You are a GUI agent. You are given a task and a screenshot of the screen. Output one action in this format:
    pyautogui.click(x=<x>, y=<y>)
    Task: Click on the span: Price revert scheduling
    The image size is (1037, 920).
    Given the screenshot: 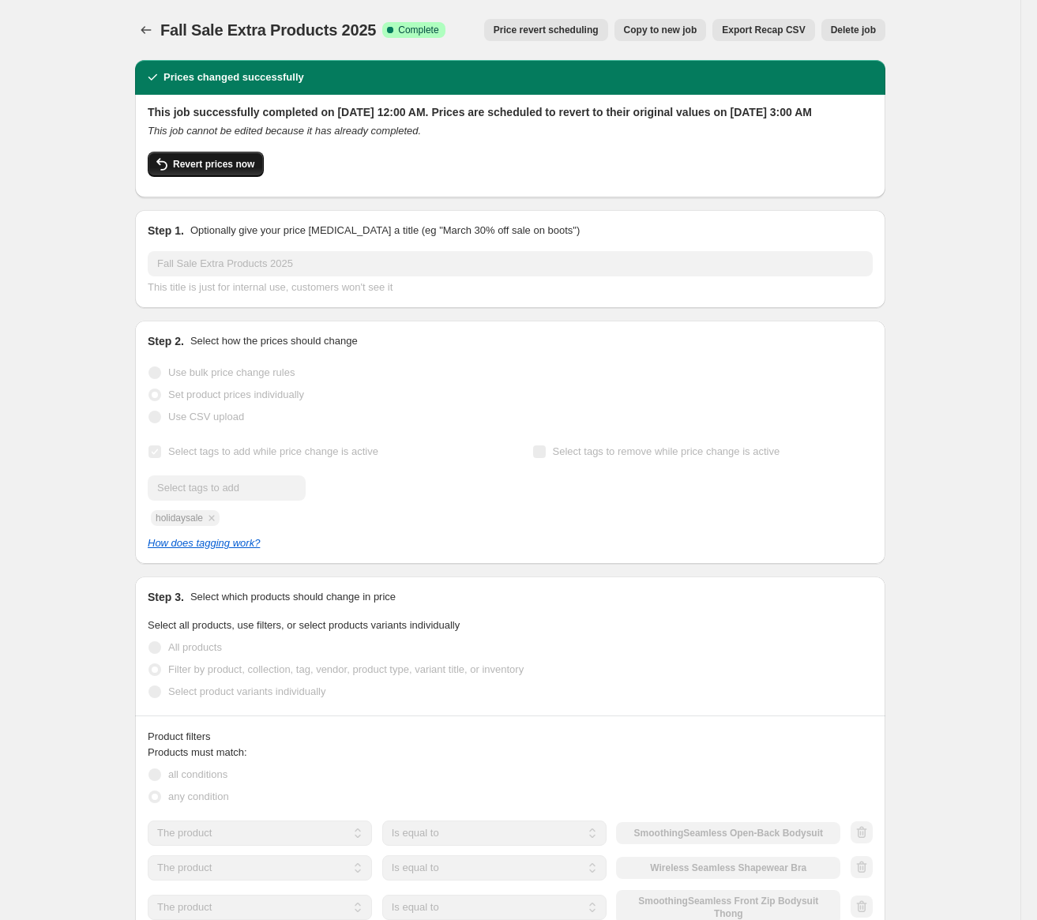 What is the action you would take?
    pyautogui.click(x=546, y=30)
    